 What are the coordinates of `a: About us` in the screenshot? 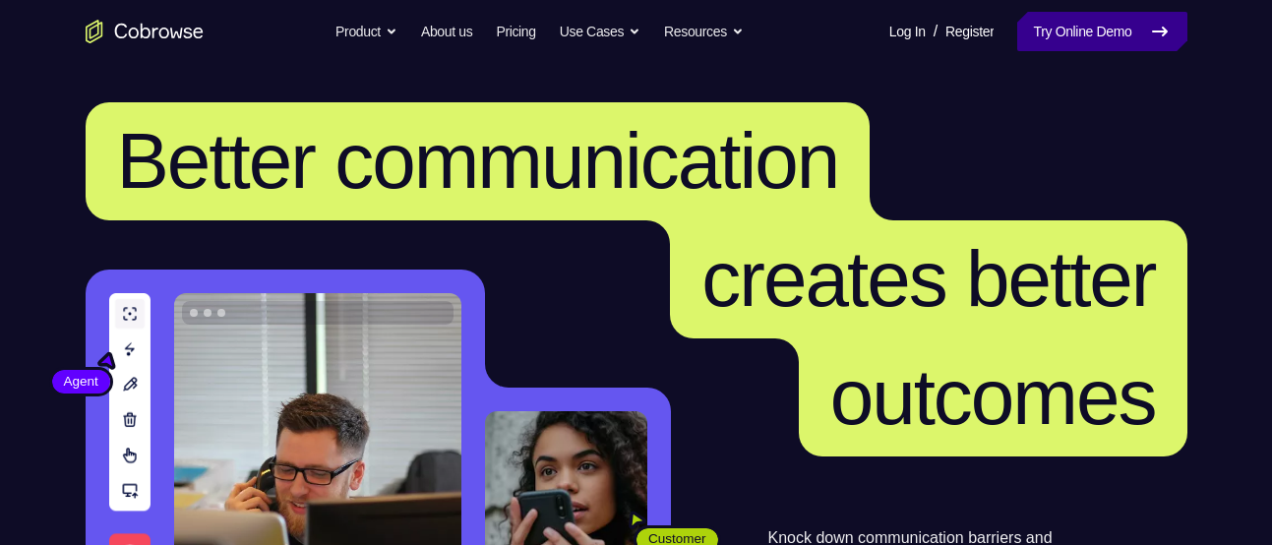 It's located at (447, 31).